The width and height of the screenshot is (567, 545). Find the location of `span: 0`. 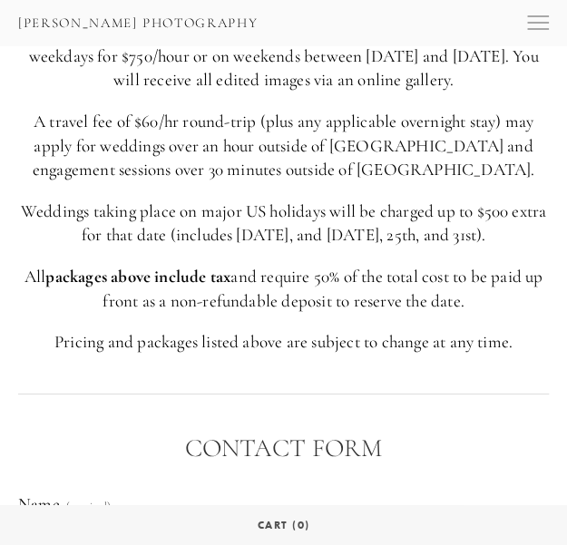

span: 0 is located at coordinates (300, 524).